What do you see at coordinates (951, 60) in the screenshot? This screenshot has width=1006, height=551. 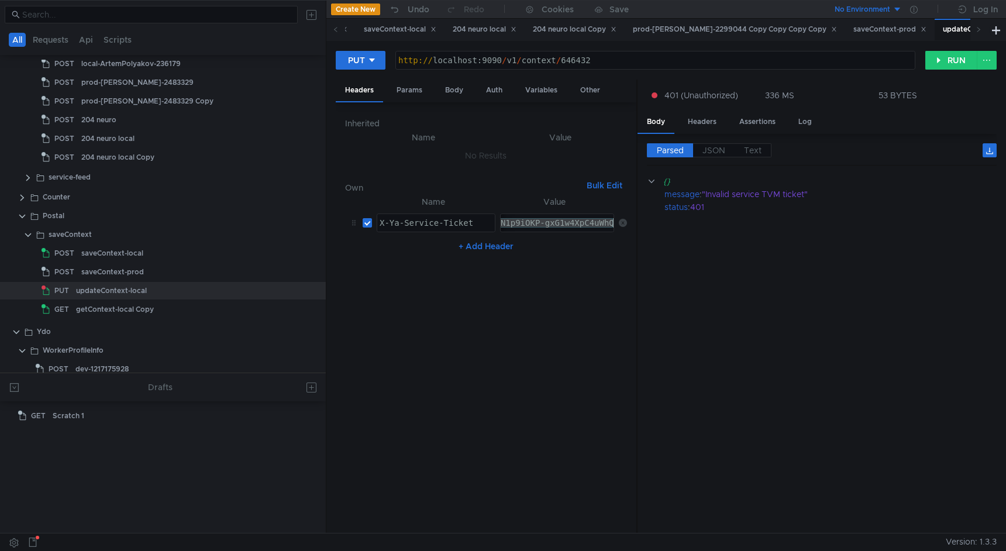 I see `button: RUN` at bounding box center [951, 60].